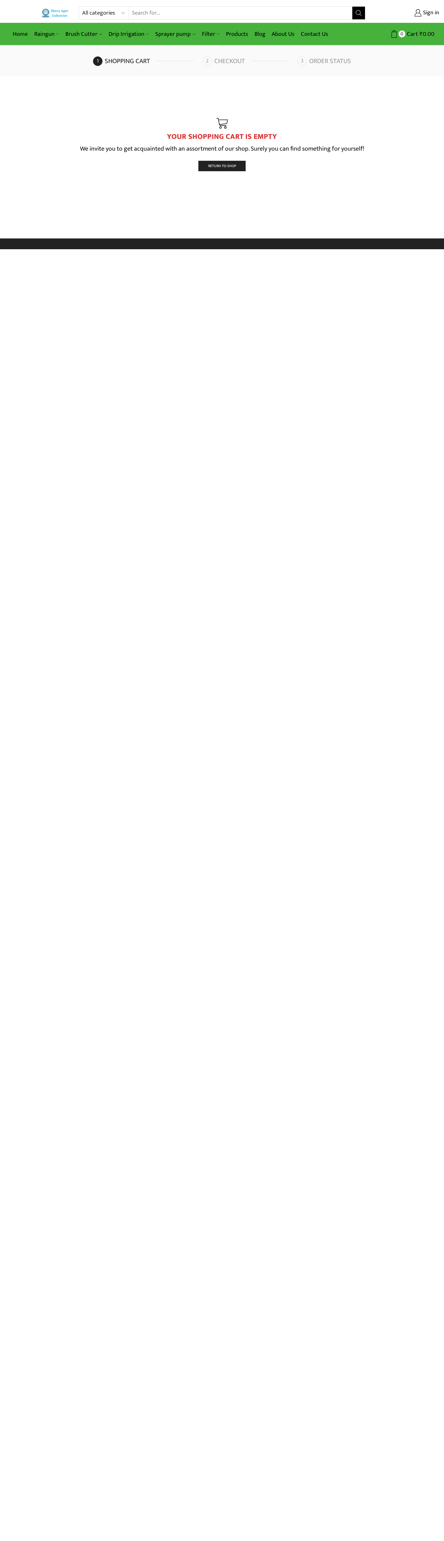 This screenshot has width=444, height=1541. What do you see at coordinates (83, 34) in the screenshot?
I see `a: Brush Cutter` at bounding box center [83, 34].